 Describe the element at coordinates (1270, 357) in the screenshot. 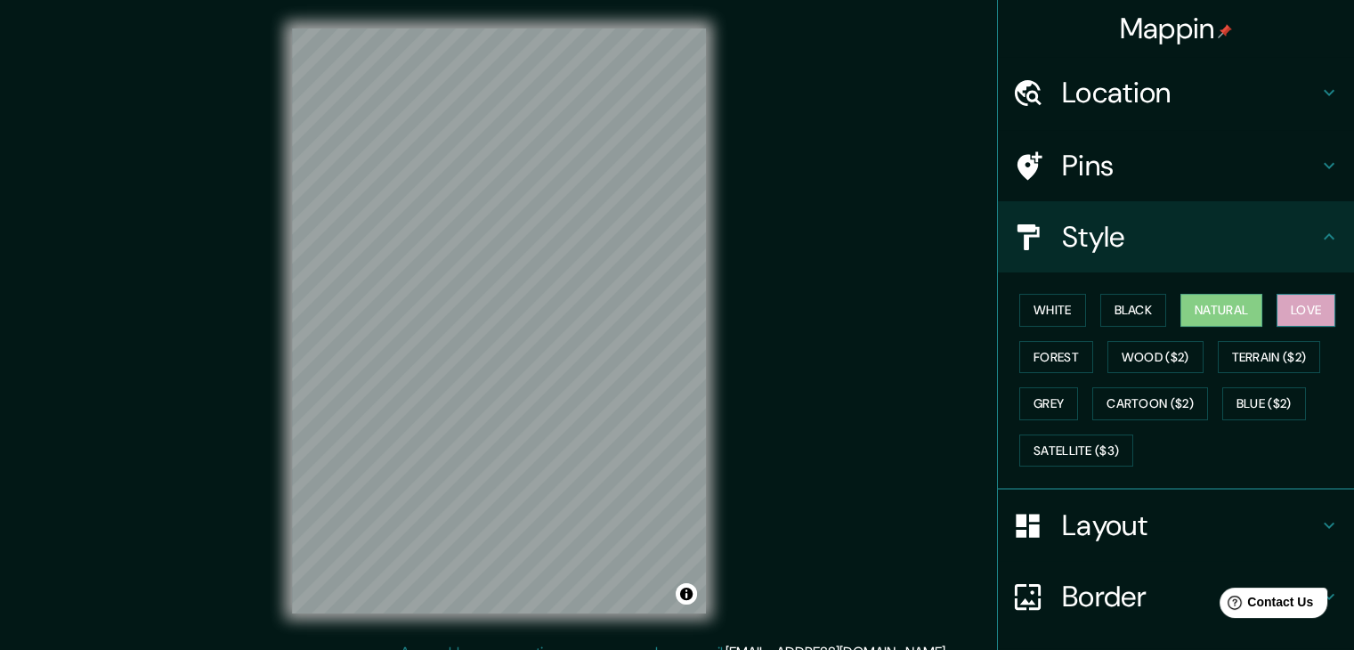

I see `button: Terrain ($2)` at that location.